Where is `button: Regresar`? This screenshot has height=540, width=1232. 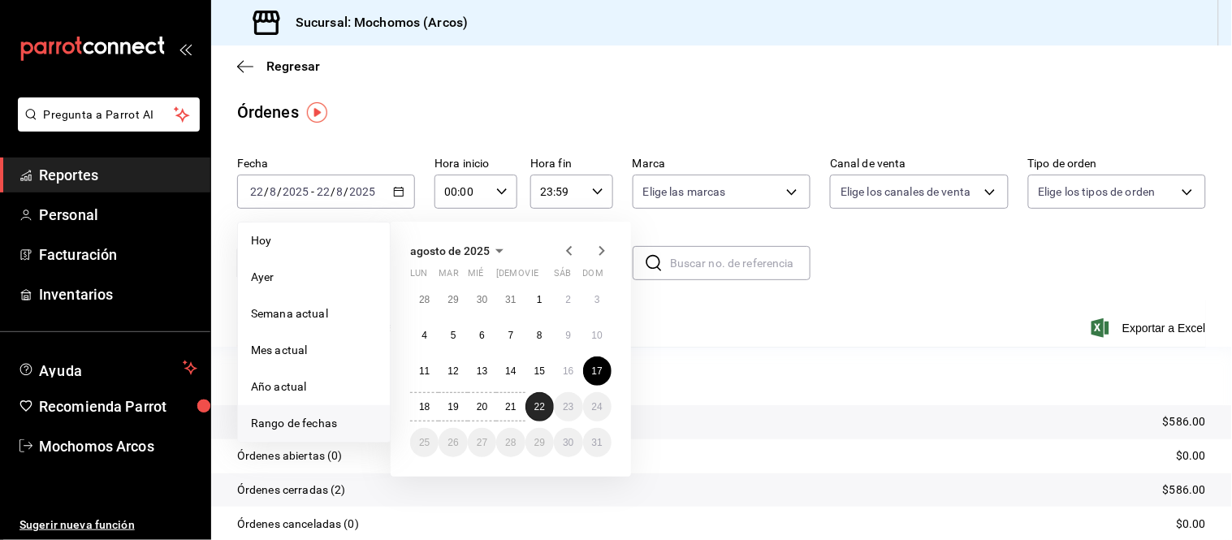 button: Regresar is located at coordinates (279, 66).